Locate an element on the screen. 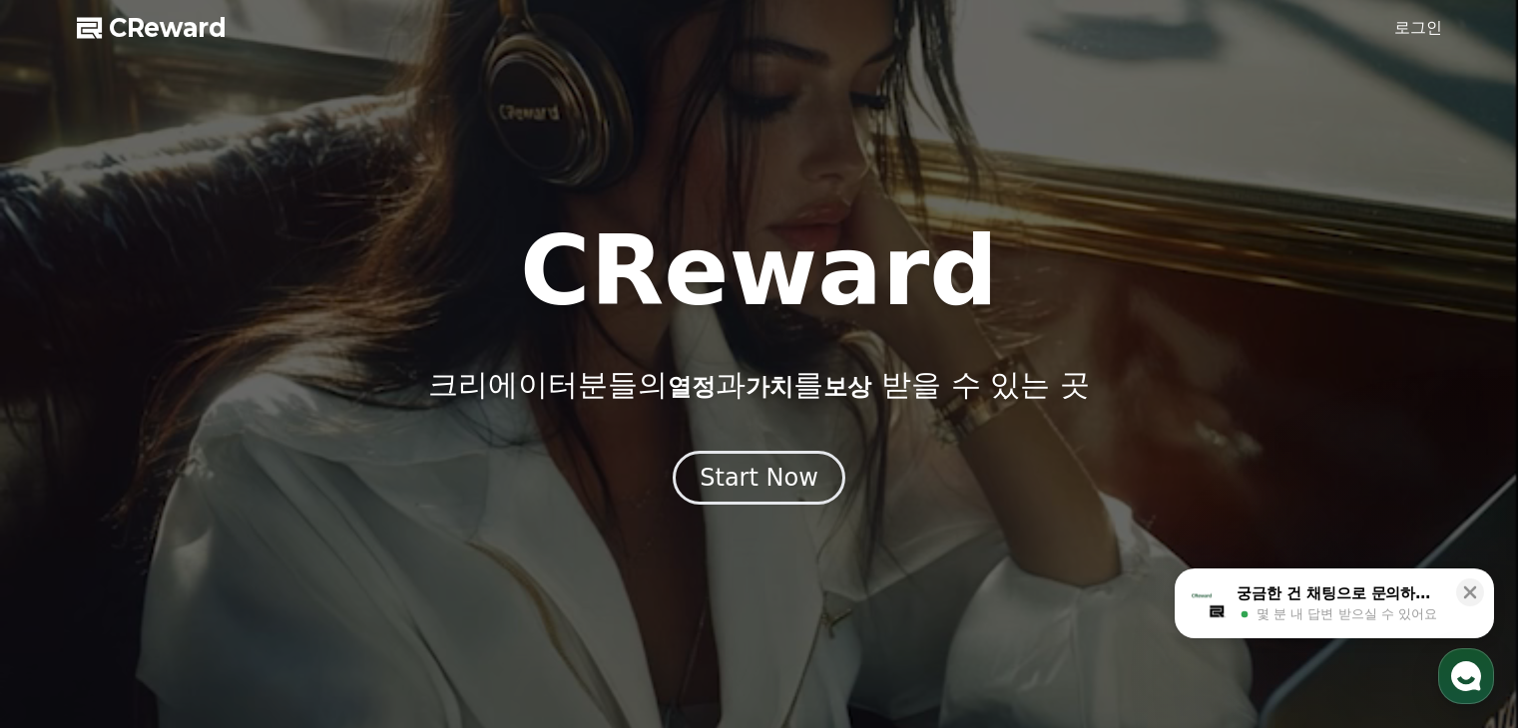 The width and height of the screenshot is (1518, 728). span: CReward is located at coordinates (168, 28).